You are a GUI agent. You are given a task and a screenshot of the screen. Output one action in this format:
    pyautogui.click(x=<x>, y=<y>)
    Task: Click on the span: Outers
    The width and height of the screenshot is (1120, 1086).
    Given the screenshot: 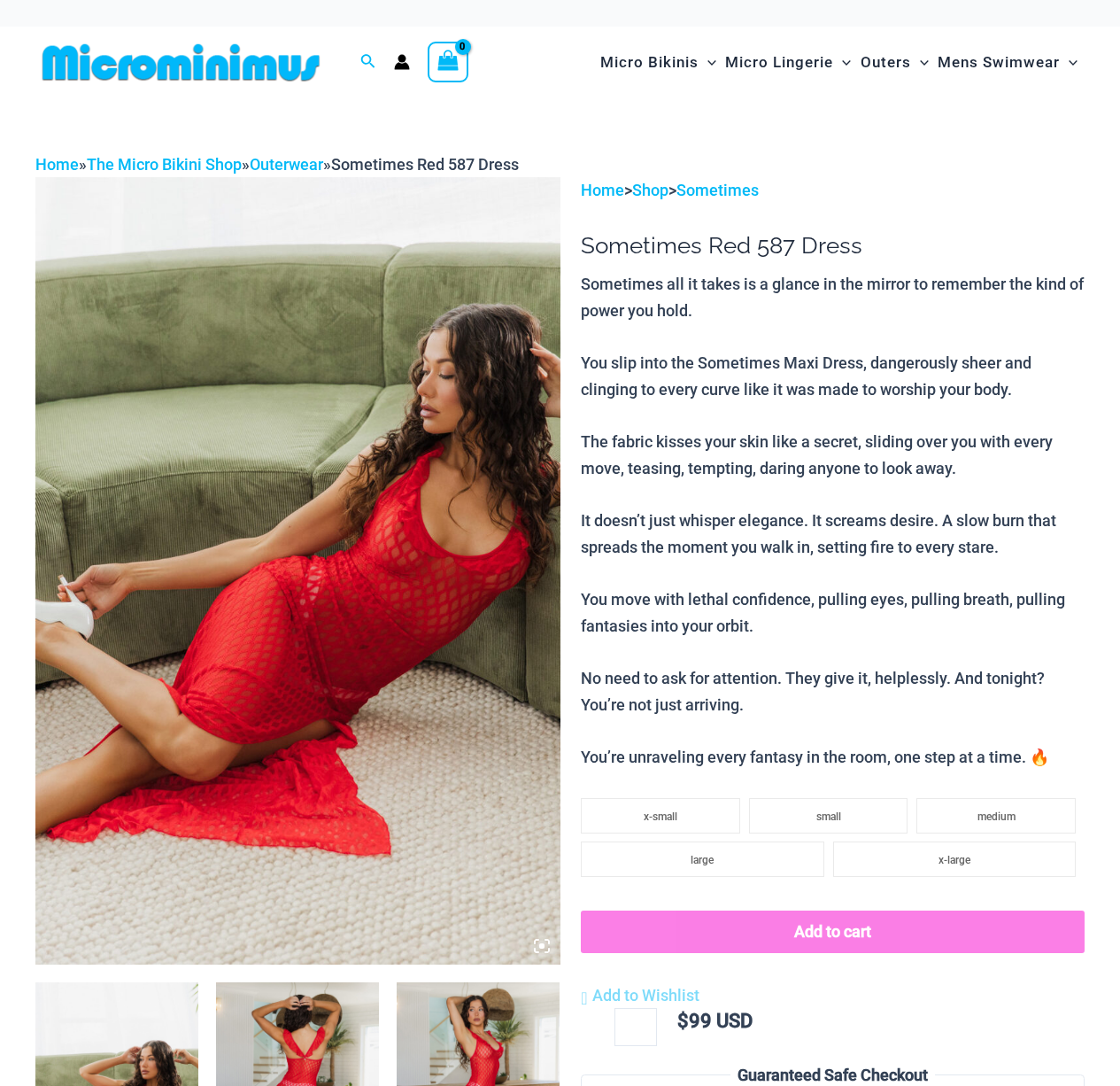 What is the action you would take?
    pyautogui.click(x=886, y=62)
    